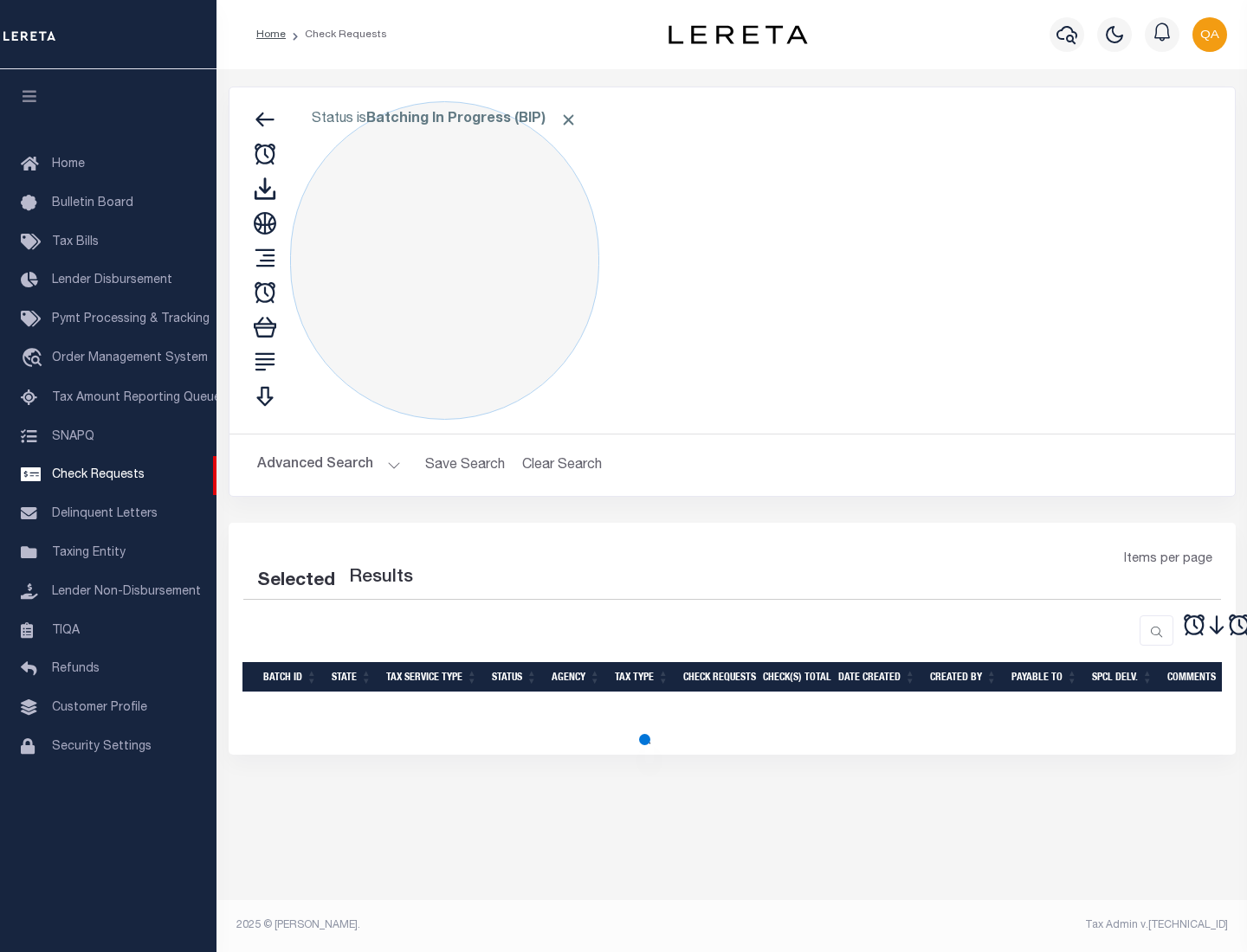 The image size is (1247, 952). What do you see at coordinates (76, 669) in the screenshot?
I see `span: Refunds` at bounding box center [76, 669].